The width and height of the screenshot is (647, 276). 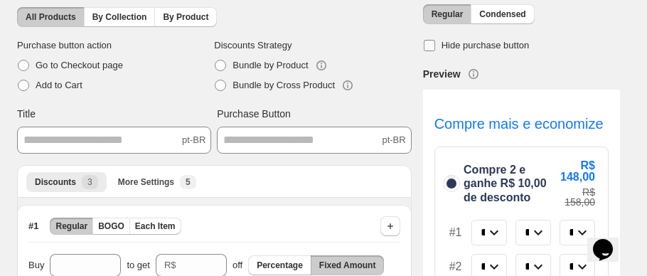 I want to click on span: 5, so click(x=188, y=182).